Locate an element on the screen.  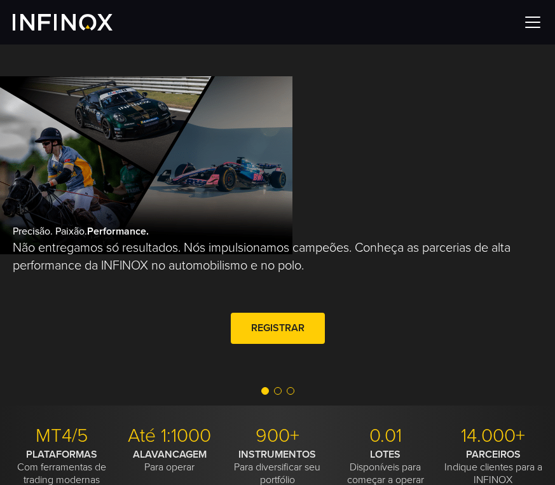
p: MT4/5 is located at coordinates (62, 436).